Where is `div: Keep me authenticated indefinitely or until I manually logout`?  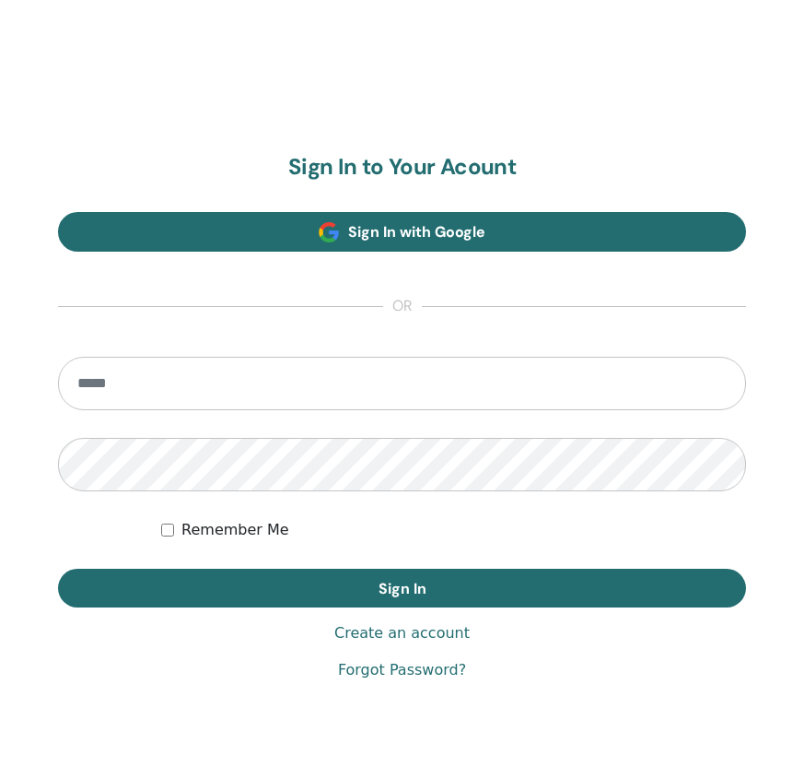 div: Keep me authenticated indefinitely or until I manually logout is located at coordinates (453, 530).